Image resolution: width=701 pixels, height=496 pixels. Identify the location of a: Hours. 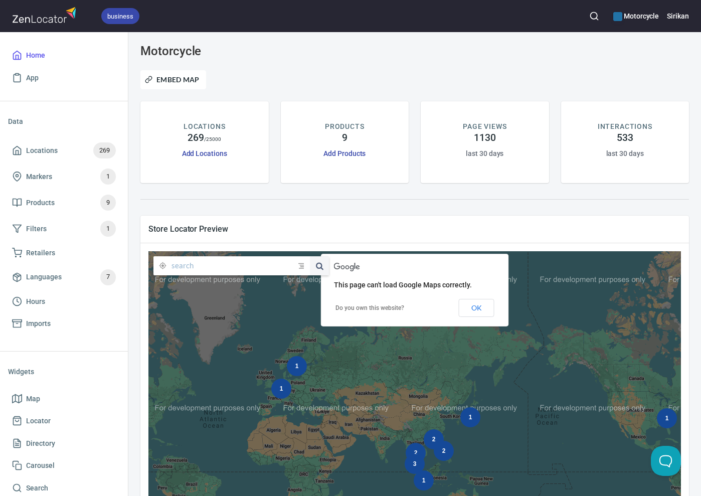
(64, 301).